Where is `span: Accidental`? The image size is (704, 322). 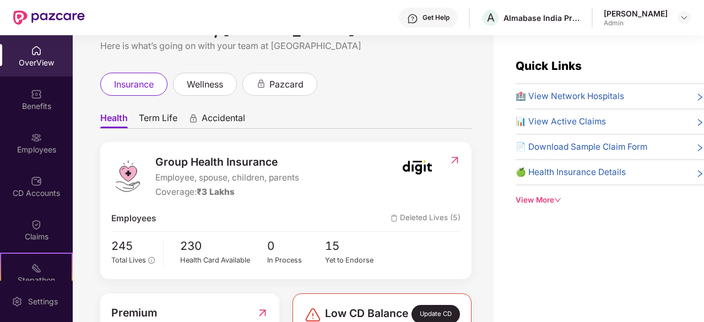
span: Accidental is located at coordinates (223, 120).